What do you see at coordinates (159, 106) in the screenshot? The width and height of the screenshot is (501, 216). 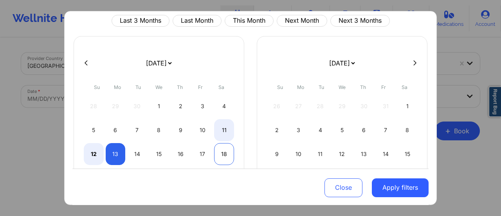 I see `div: Wed Oct 01 2025` at bounding box center [159, 106].